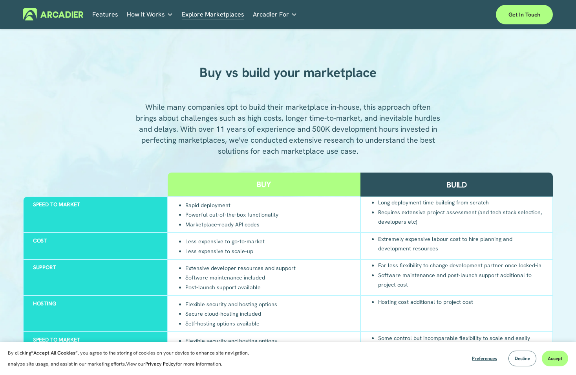  Describe the element at coordinates (232, 215) in the screenshot. I see `li: Powerful out-of-the-box functionality` at that location.